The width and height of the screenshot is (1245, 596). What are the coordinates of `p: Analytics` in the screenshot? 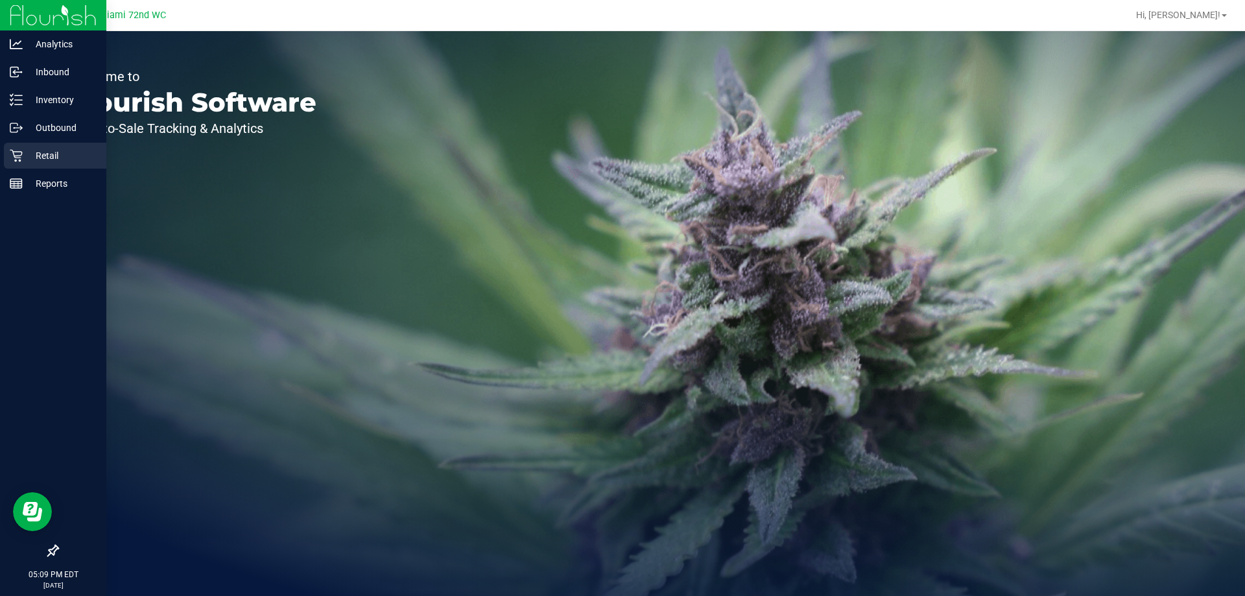 It's located at (62, 44).